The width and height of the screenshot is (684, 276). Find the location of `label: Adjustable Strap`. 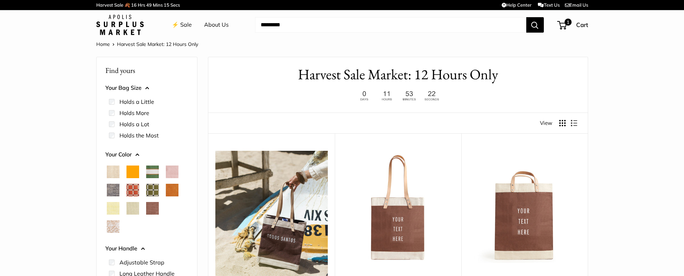

label: Adjustable Strap is located at coordinates (142, 263).